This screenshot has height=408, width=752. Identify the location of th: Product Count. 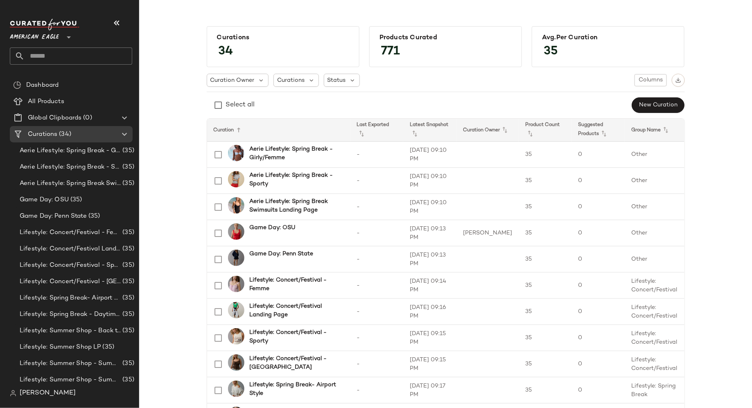
(546, 130).